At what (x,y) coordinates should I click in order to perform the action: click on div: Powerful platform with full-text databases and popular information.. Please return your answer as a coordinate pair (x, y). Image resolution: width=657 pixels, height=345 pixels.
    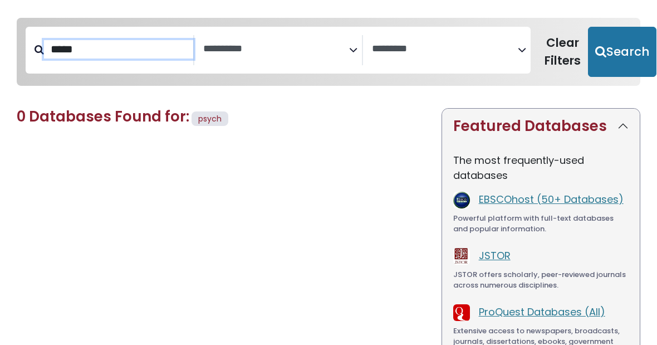
    Looking at the image, I should click on (541, 223).